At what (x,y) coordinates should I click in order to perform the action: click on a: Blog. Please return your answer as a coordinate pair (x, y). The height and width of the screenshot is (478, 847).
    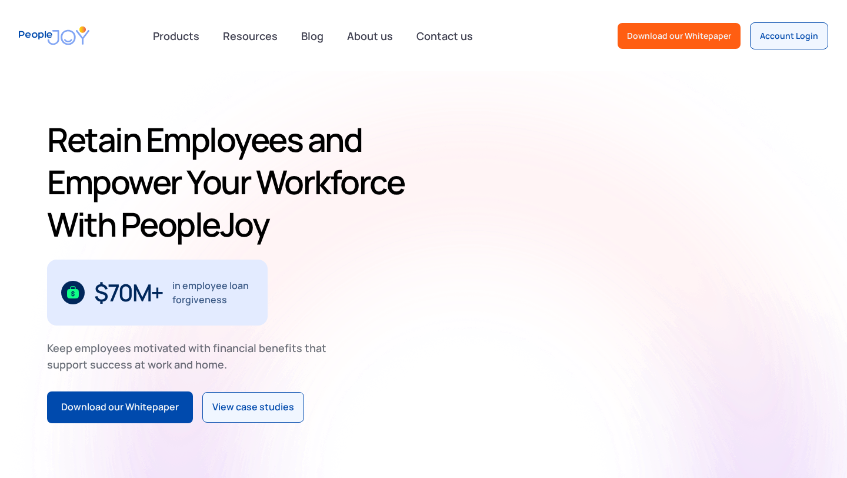
    Looking at the image, I should click on (312, 36).